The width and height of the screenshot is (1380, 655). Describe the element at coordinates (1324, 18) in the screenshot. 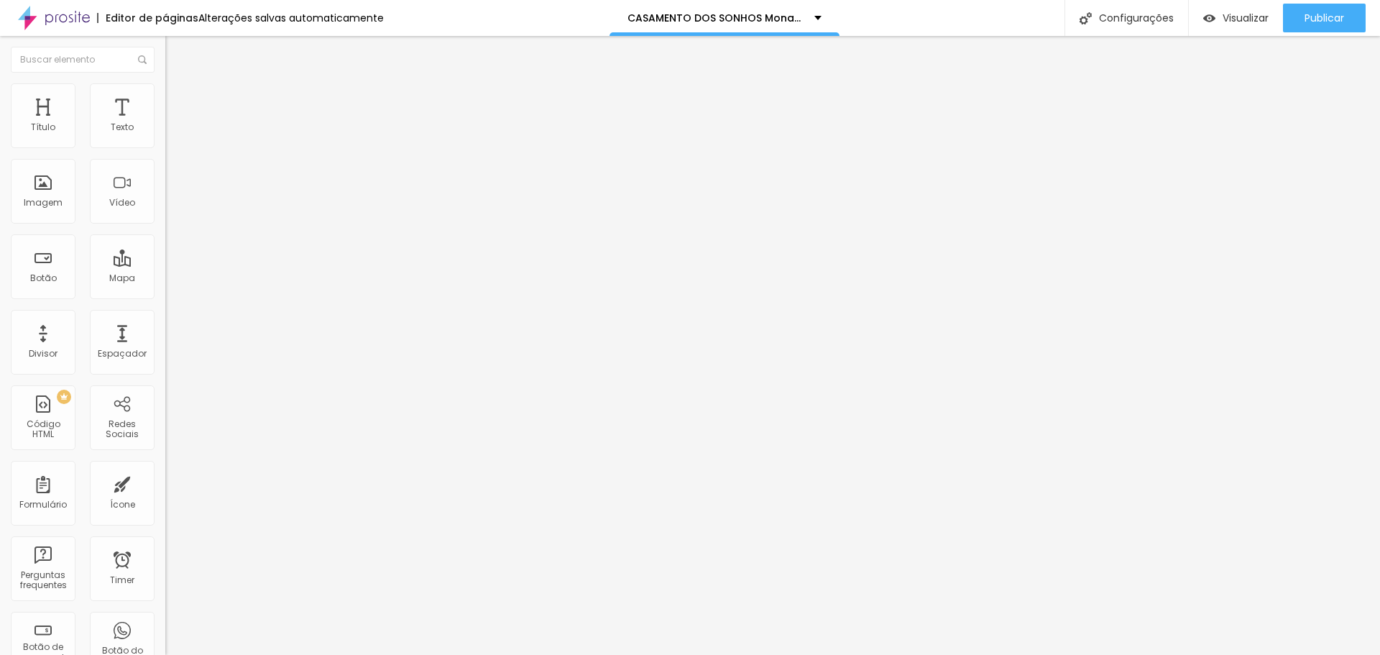

I see `span: Publicar` at that location.